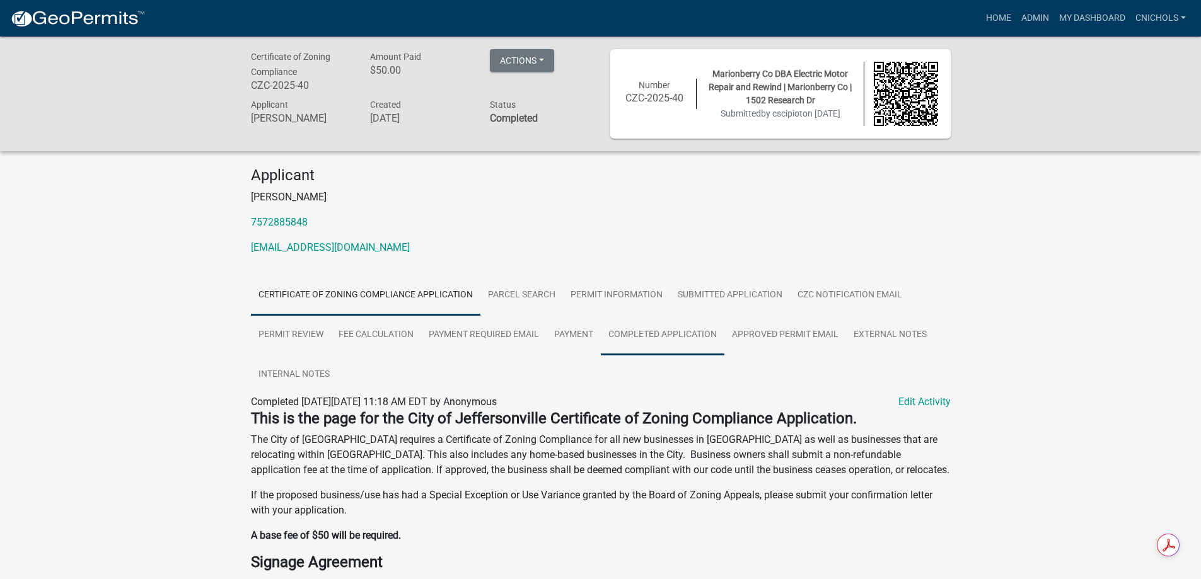  I want to click on a: Home, so click(998, 18).